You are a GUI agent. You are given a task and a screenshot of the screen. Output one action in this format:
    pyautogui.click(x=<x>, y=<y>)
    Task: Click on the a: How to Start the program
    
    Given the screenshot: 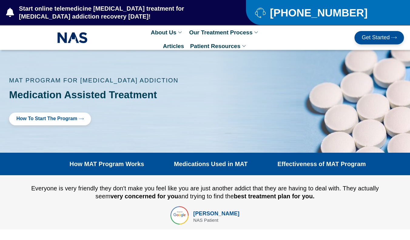 What is the action you would take?
    pyautogui.click(x=50, y=119)
    